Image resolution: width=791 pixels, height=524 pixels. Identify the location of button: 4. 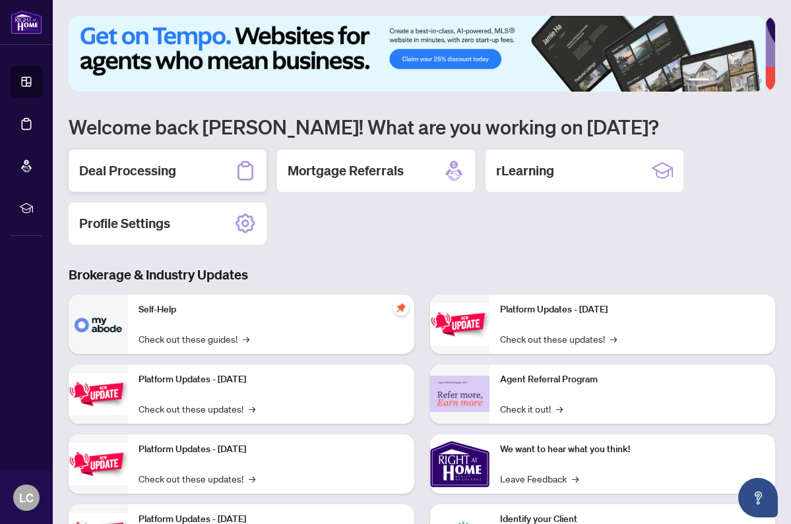
(738, 81).